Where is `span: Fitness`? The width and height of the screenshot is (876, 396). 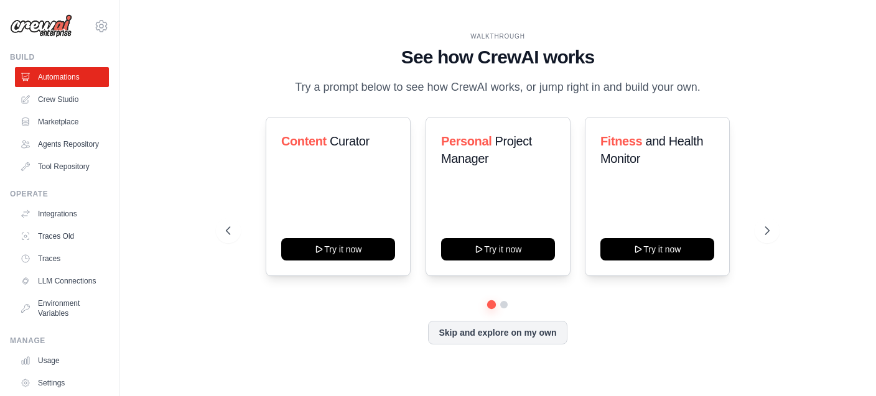 span: Fitness is located at coordinates (621, 141).